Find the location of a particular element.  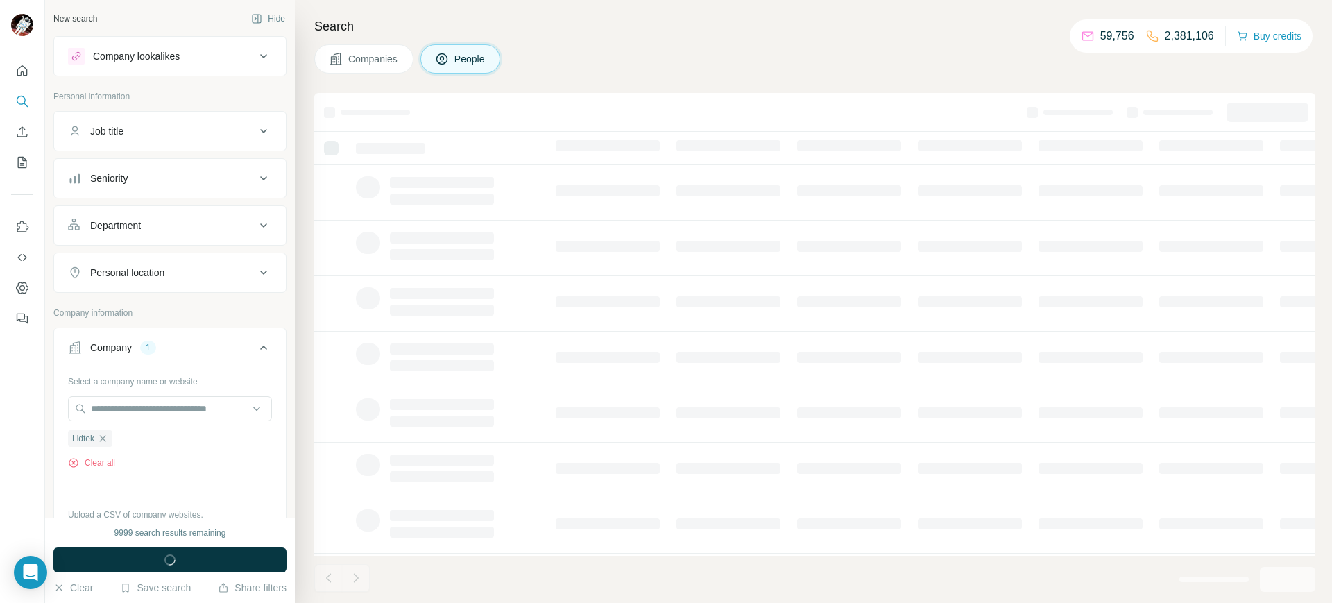

p: Personal information is located at coordinates (170, 96).